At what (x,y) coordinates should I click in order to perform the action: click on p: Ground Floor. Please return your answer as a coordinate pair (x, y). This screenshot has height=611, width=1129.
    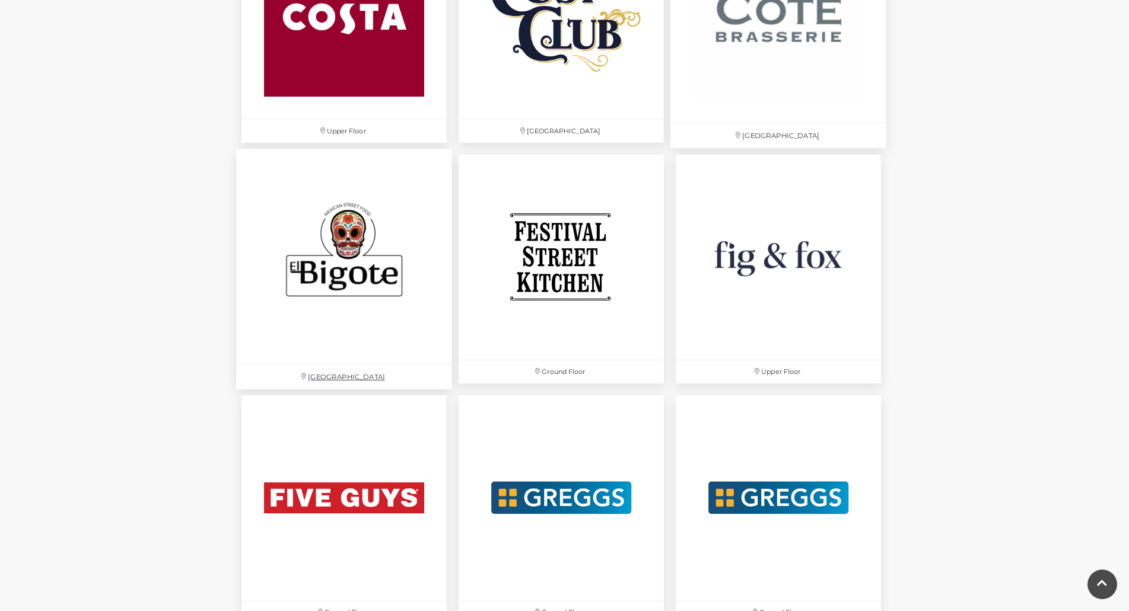
    Looking at the image, I should click on (561, 372).